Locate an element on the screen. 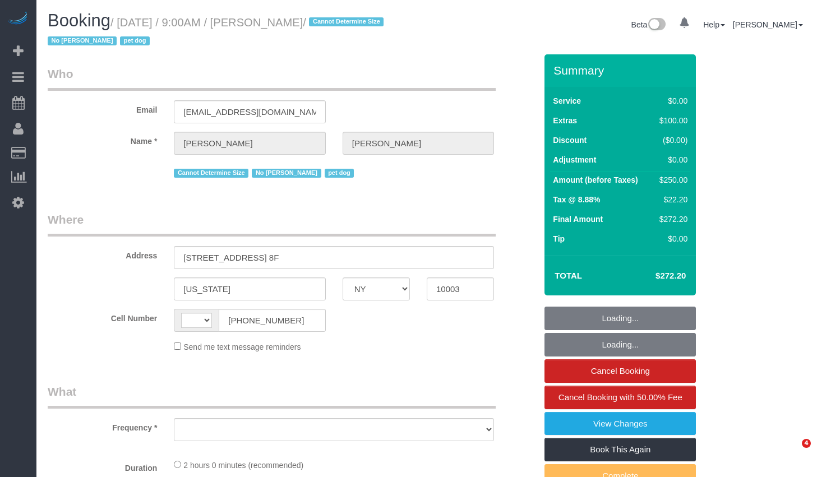 The width and height of the screenshot is (817, 477). input: City is located at coordinates (249, 289).